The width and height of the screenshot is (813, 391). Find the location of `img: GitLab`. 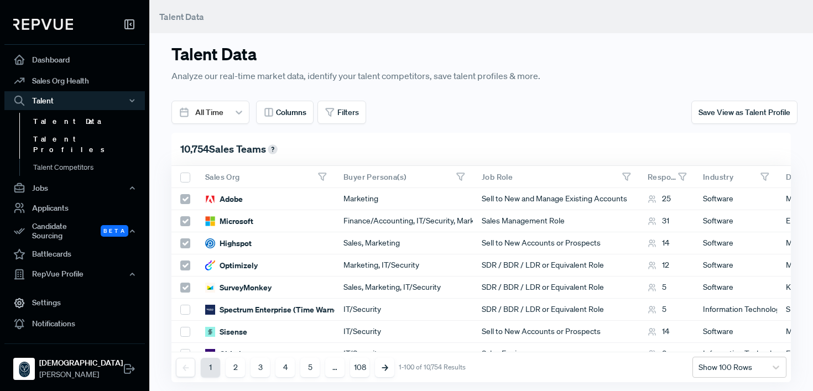

img: GitLab is located at coordinates (210, 354).